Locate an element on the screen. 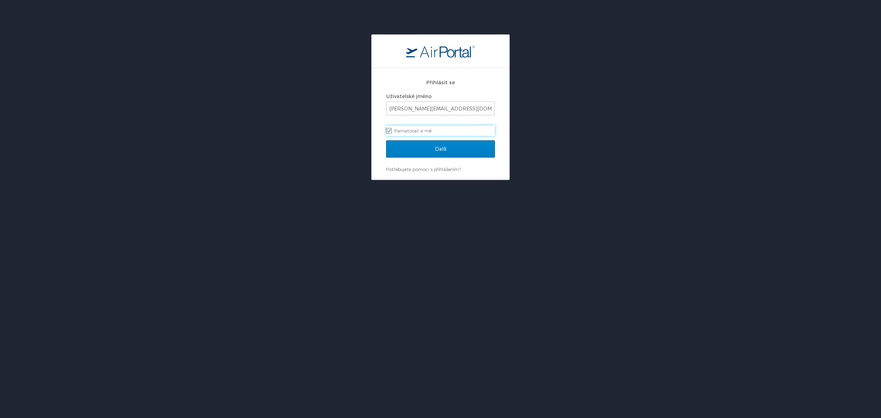 Image resolution: width=881 pixels, height=418 pixels. label: Pamatovat si mě is located at coordinates (441, 131).